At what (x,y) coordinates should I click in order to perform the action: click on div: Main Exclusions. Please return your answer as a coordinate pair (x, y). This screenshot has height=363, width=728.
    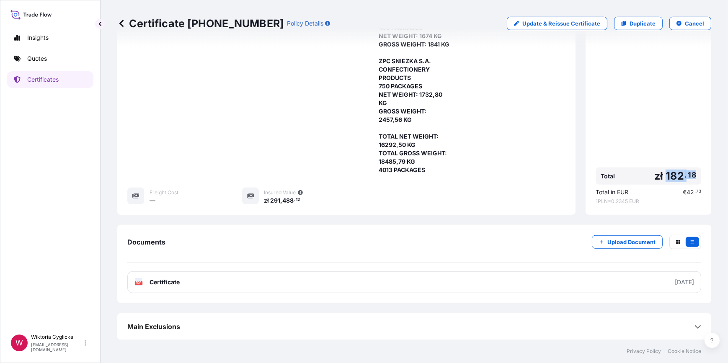
    Looking at the image, I should click on (414, 327).